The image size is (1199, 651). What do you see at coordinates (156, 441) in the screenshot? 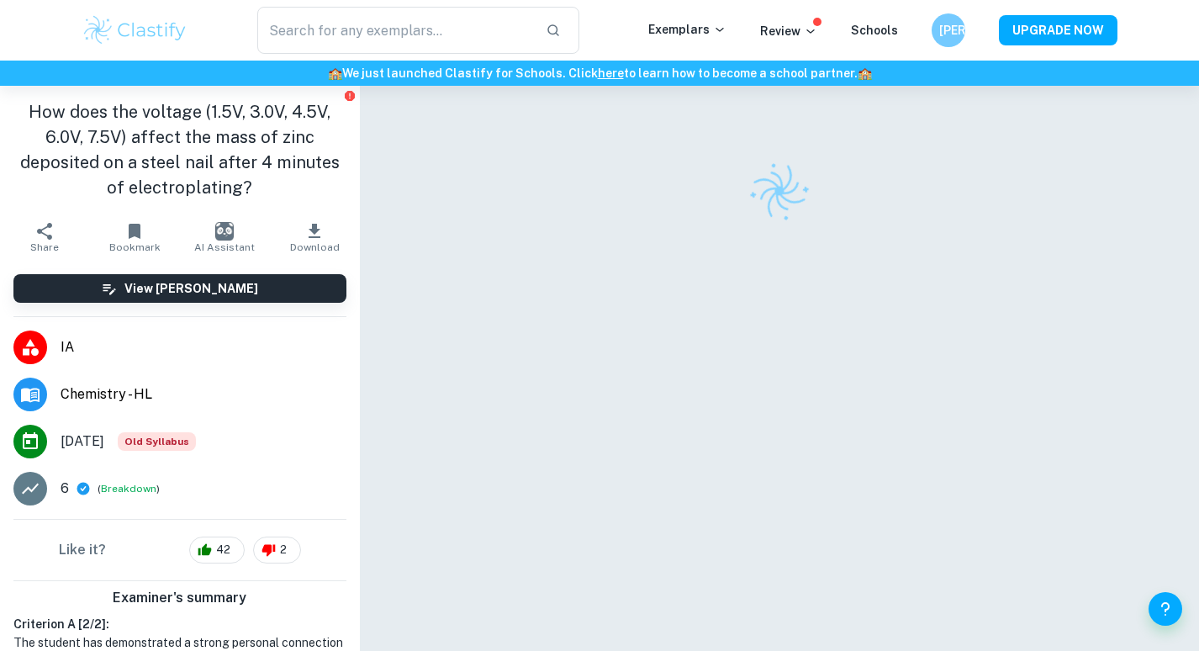
I see `span: Old Syllabus` at bounding box center [156, 441].